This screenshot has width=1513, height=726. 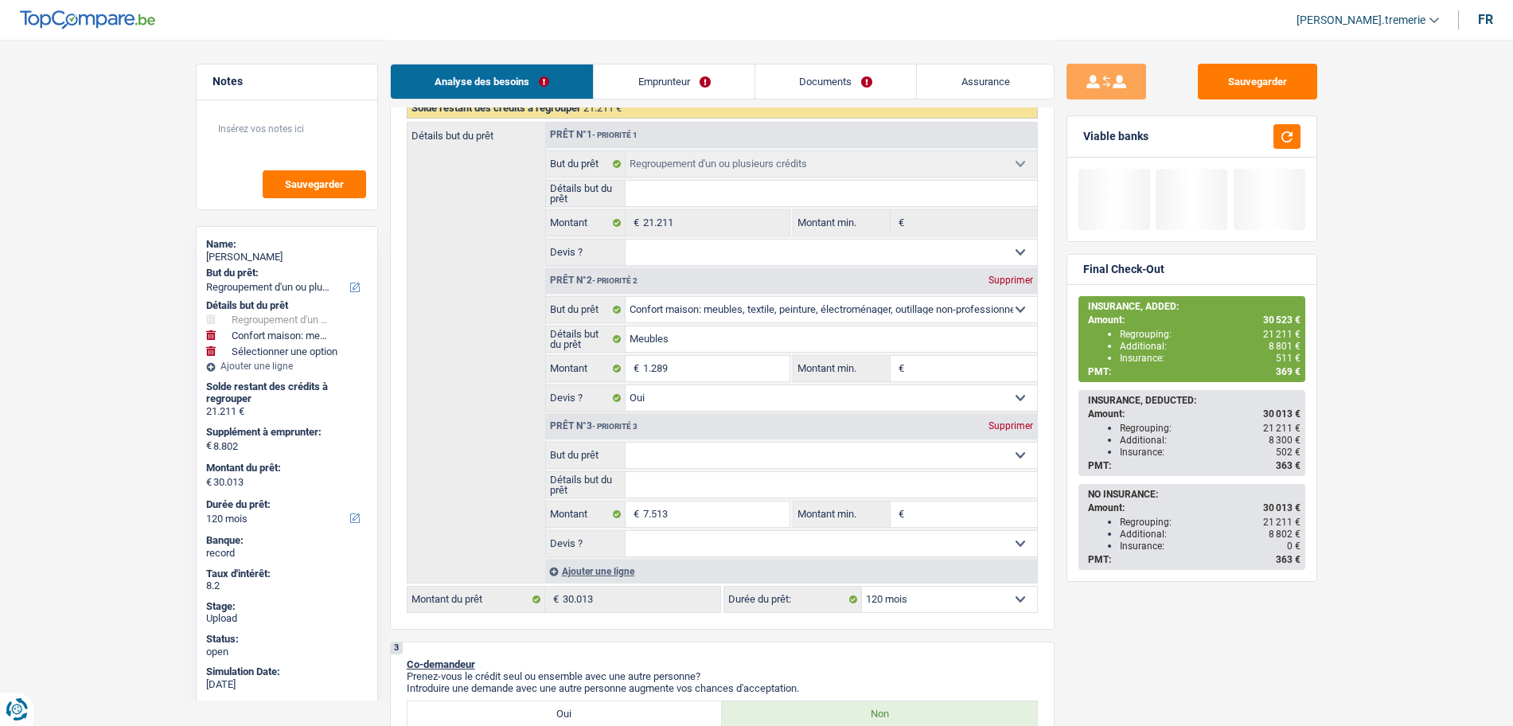 I want to click on span: Co-demandeur, so click(x=441, y=664).